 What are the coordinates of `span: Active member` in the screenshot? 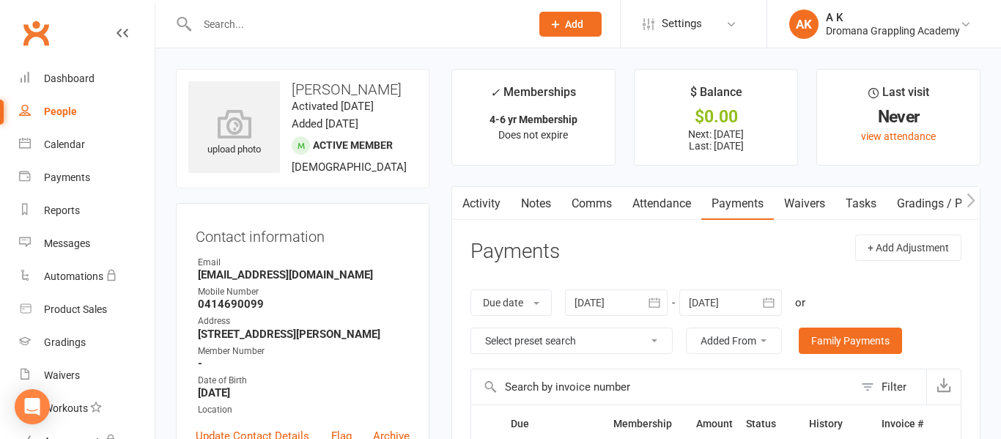 It's located at (352, 145).